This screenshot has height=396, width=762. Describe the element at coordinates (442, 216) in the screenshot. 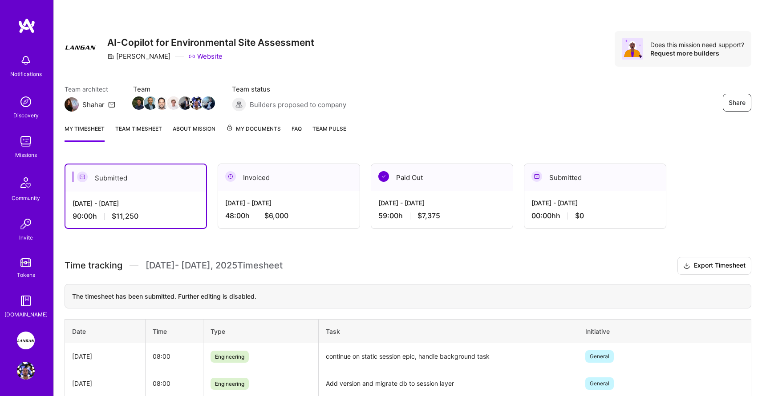

I see `div: 59:00 h` at that location.